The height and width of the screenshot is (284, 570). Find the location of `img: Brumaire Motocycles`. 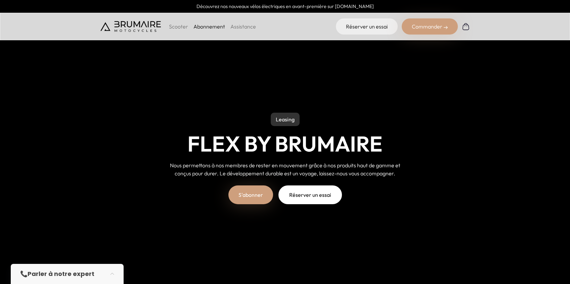

img: Brumaire Motocycles is located at coordinates (131, 27).